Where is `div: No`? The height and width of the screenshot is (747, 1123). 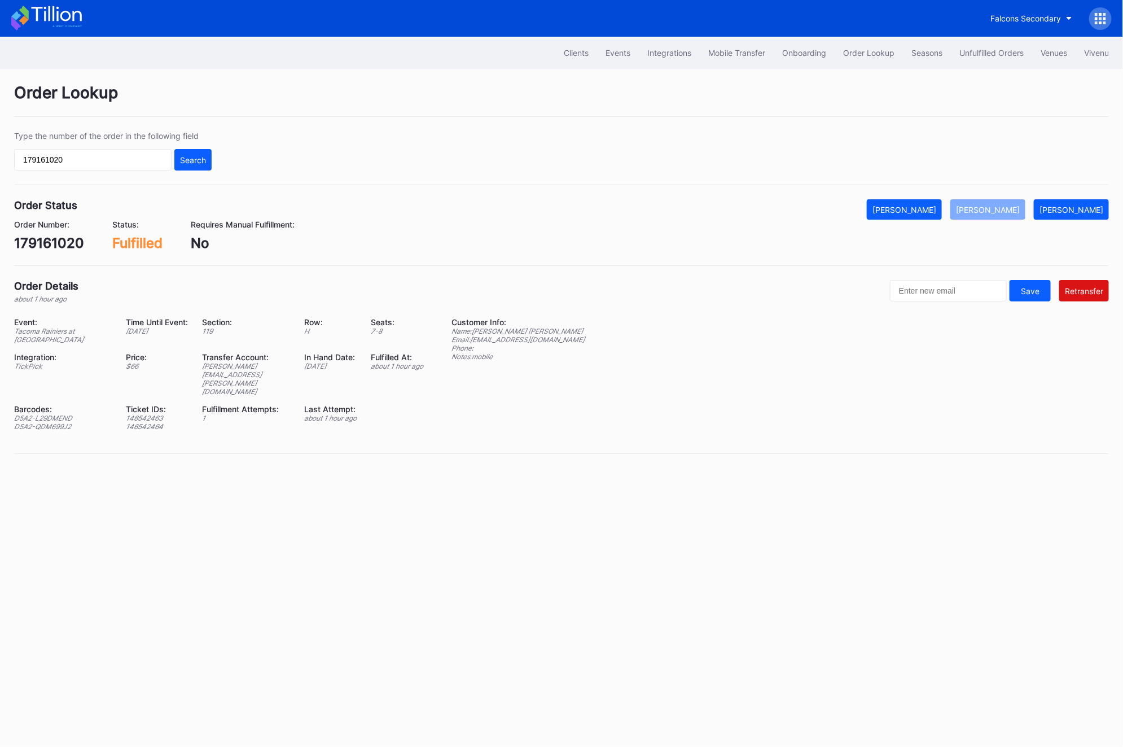 div: No is located at coordinates (243, 243).